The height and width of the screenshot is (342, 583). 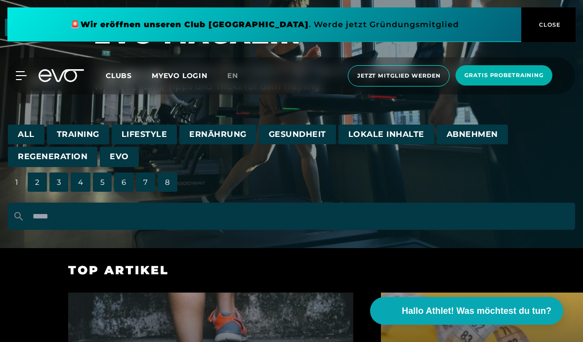 What do you see at coordinates (119, 157) in the screenshot?
I see `span: EVO` at bounding box center [119, 157].